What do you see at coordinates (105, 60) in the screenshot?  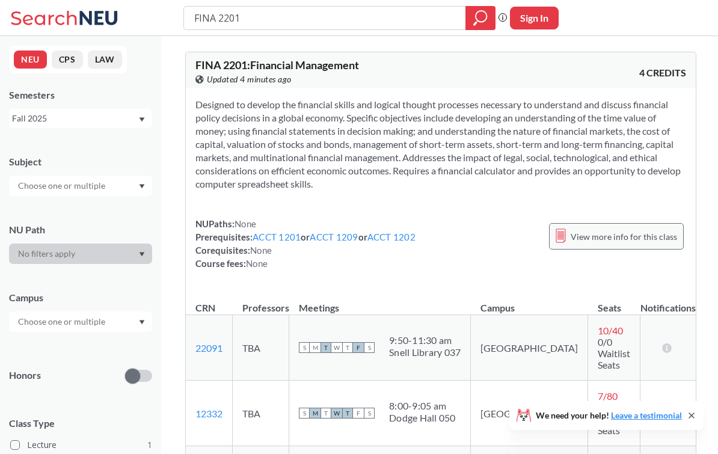 I see `button: LAW` at bounding box center [105, 60].